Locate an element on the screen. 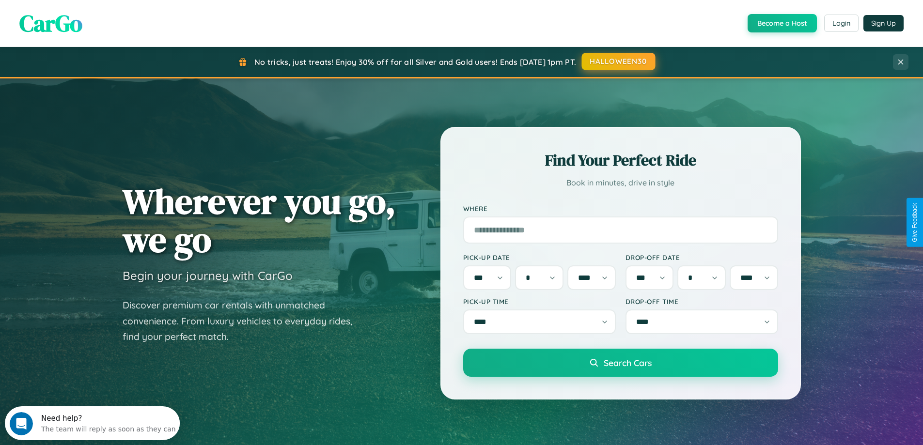 This screenshot has width=923, height=445. button: Login is located at coordinates (841, 23).